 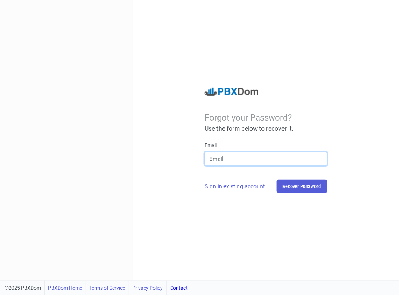 What do you see at coordinates (266, 118) in the screenshot?
I see `div: Forgot your Password?` at bounding box center [266, 118].